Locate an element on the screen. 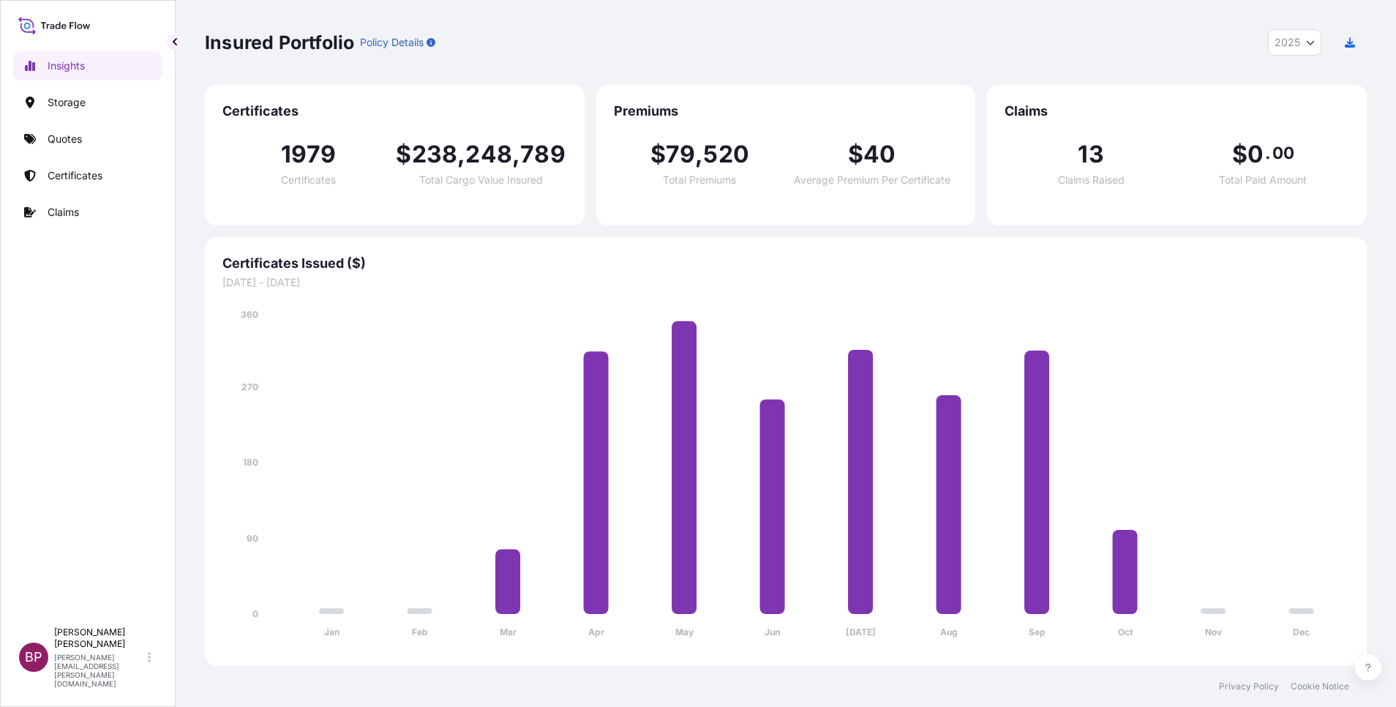 The image size is (1396, 707). span: 248 is located at coordinates (489, 154).